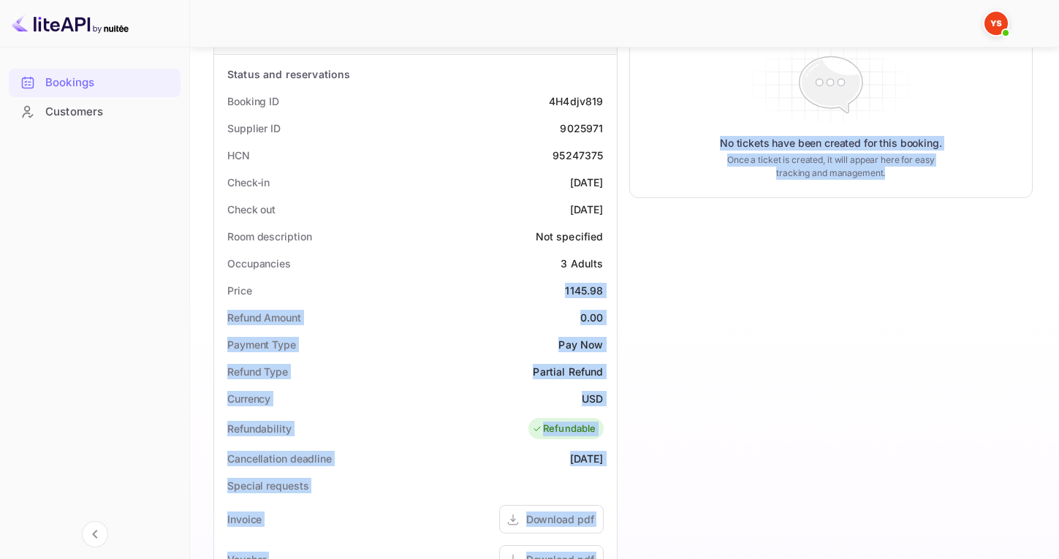  Describe the element at coordinates (592, 398) in the screenshot. I see `div: USD` at that location.